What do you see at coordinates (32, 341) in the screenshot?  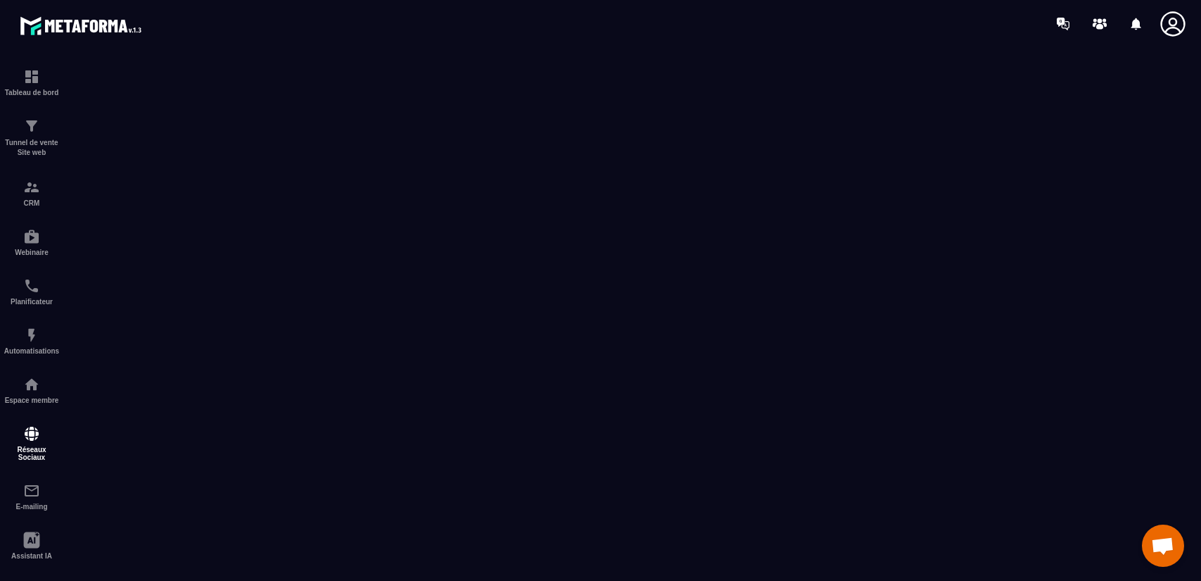 I see `a: automationsautomationsAutomatisations` at bounding box center [32, 341].